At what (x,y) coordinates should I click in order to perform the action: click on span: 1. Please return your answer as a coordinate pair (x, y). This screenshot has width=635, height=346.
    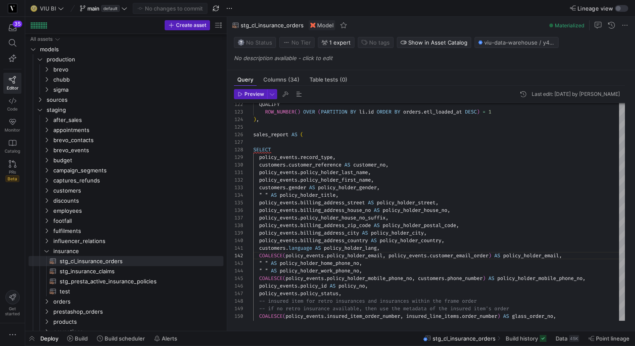
    Looking at the image, I should click on (490, 112).